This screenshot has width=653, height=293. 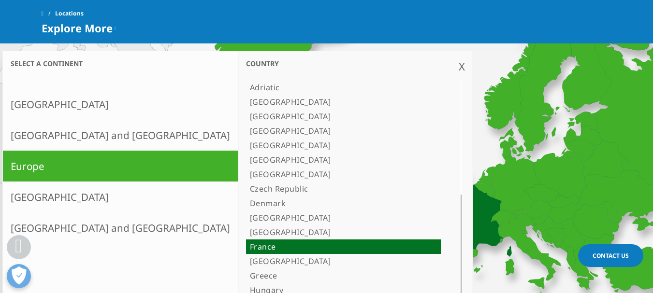 I want to click on h3: Select a continent, so click(x=120, y=63).